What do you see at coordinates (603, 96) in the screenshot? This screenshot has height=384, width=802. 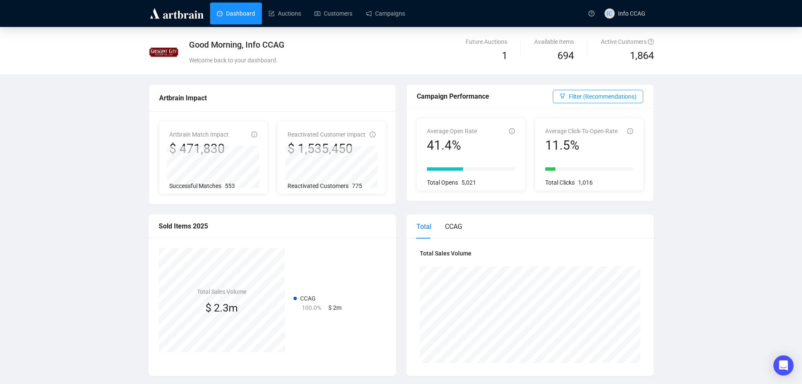 I see `span: Filter (Recommendations)` at bounding box center [603, 96].